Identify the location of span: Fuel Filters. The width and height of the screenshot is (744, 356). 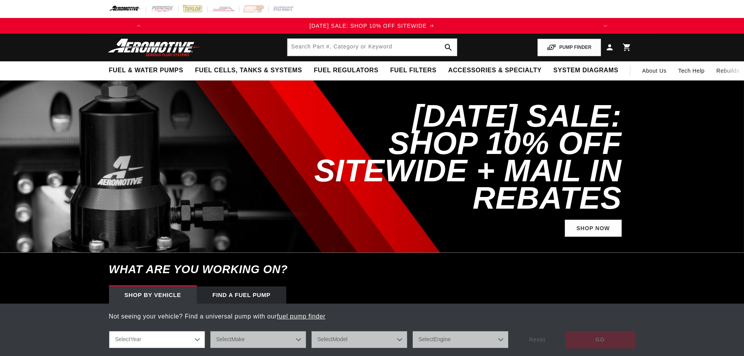
(413, 70).